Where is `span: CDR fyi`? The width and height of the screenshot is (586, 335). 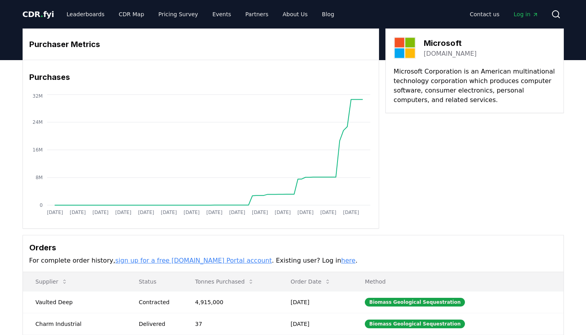
span: CDR fyi is located at coordinates (38, 14).